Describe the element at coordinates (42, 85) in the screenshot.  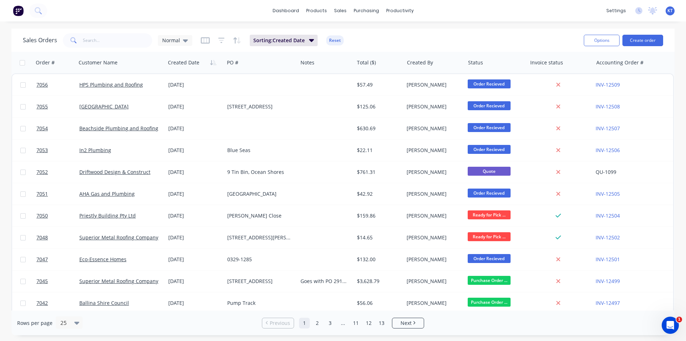
I see `span: 7056` at that location.